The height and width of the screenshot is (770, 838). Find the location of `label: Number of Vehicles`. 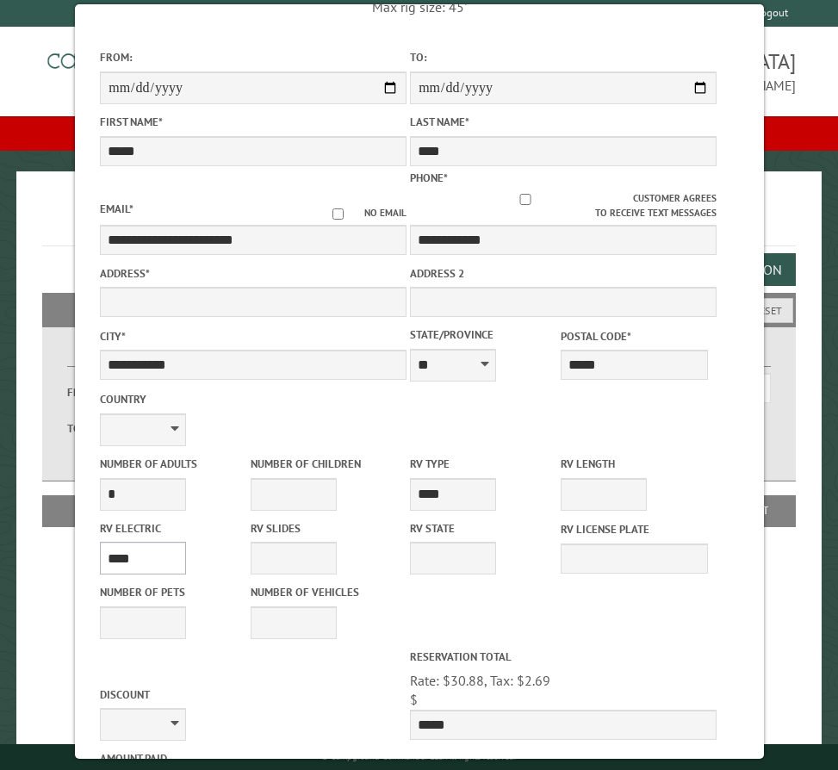

label: Number of Vehicles is located at coordinates (324, 592).